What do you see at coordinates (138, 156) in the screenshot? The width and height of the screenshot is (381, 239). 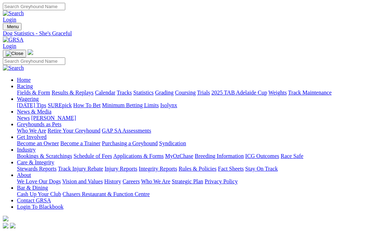 I see `a: Applications & Forms` at bounding box center [138, 156].